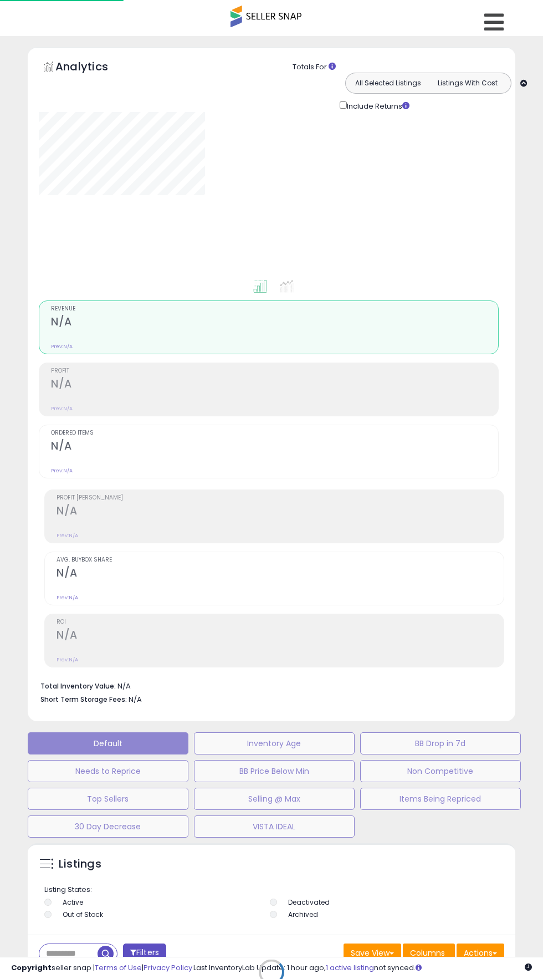 The image size is (543, 979). Describe the element at coordinates (108, 743) in the screenshot. I see `button: Default` at that location.